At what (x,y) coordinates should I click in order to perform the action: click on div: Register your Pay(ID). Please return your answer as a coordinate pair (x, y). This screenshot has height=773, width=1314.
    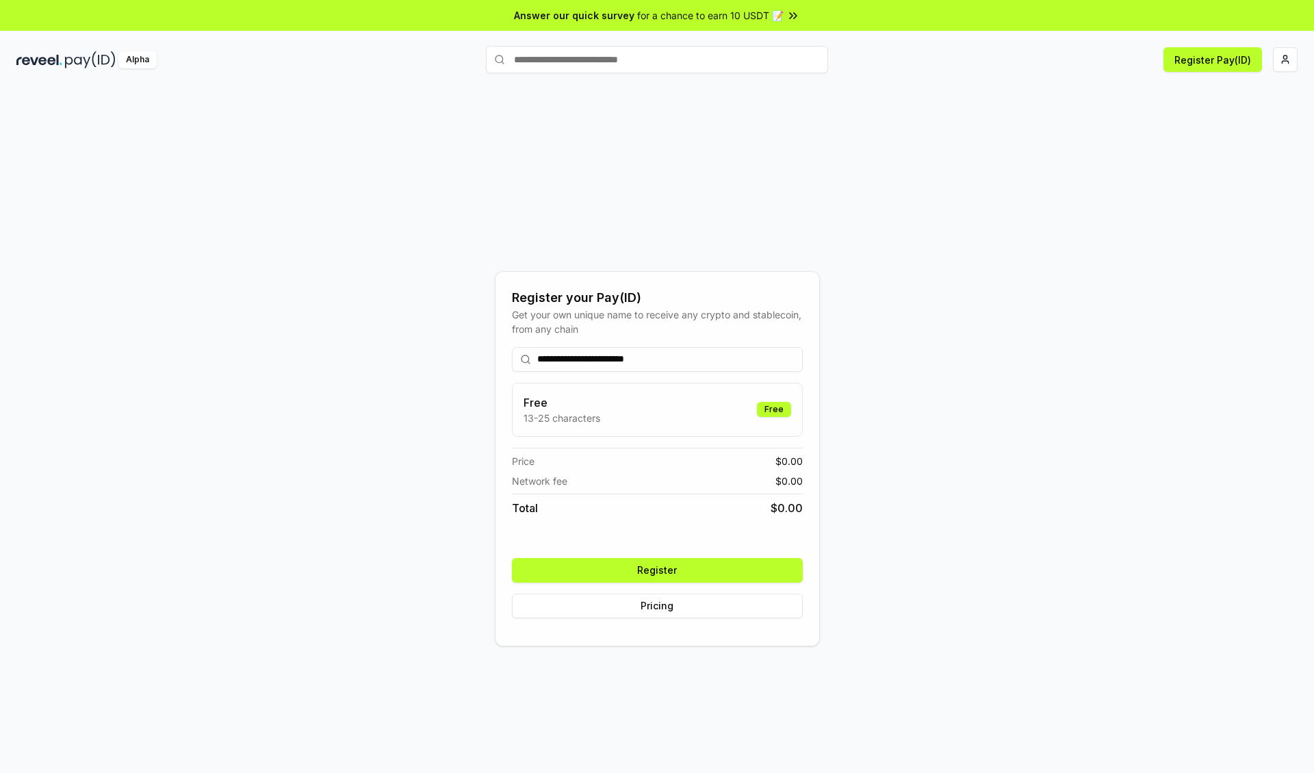
    Looking at the image, I should click on (657, 298).